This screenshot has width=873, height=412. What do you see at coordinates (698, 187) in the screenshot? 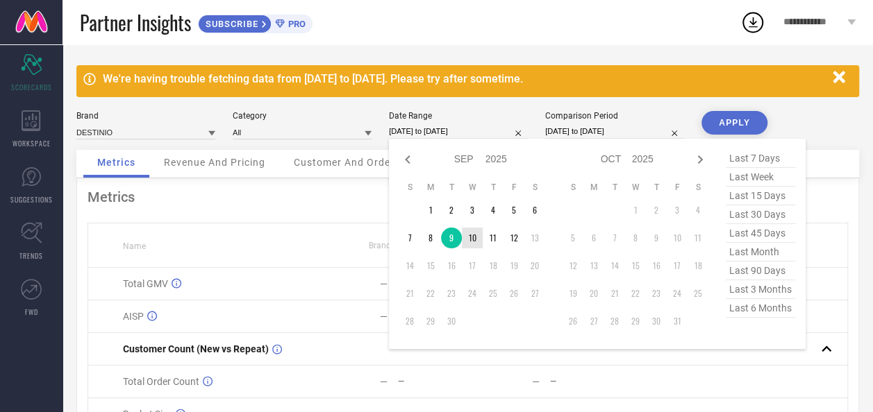
I see `th: Saturday` at bounding box center [698, 187].